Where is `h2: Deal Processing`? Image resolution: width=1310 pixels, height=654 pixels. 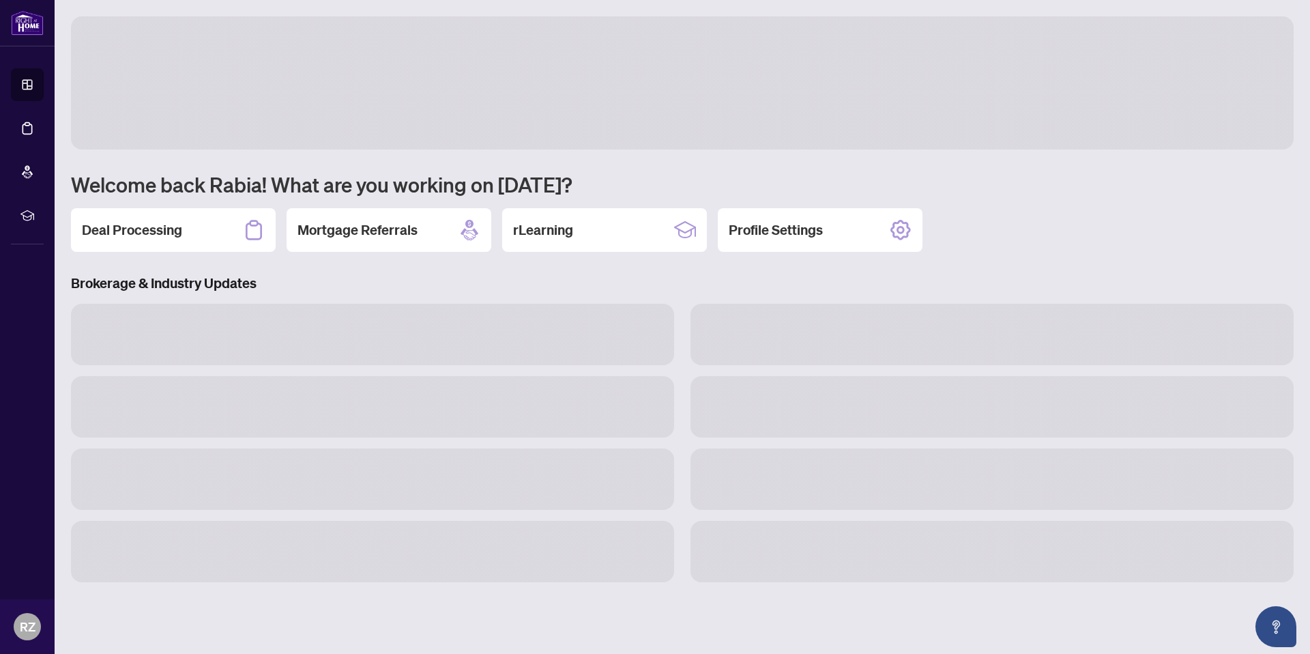 h2: Deal Processing is located at coordinates (132, 230).